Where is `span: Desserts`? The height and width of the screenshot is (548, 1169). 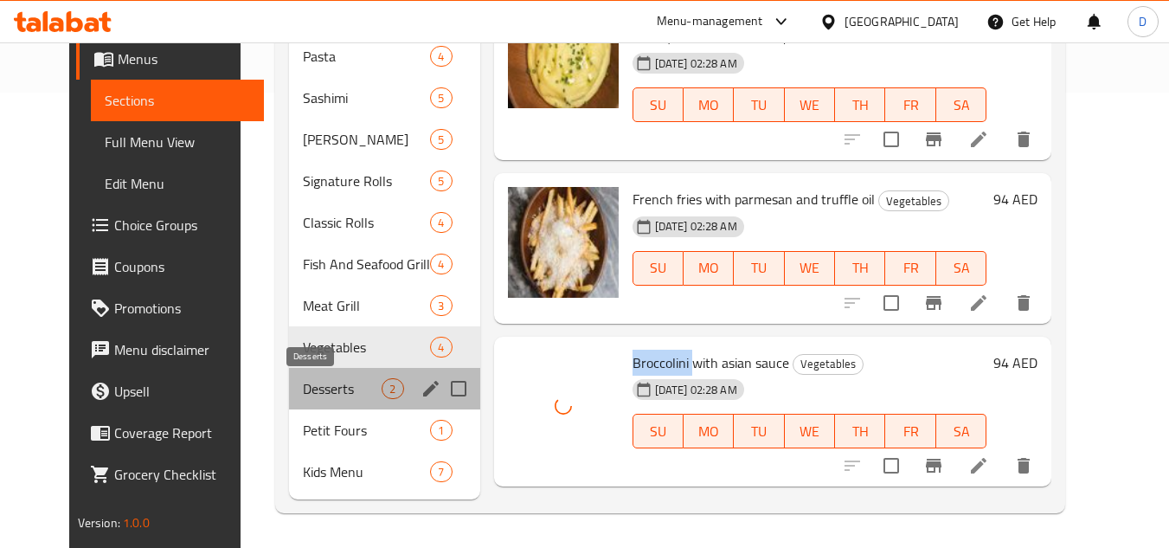 span: Desserts is located at coordinates (342, 389).